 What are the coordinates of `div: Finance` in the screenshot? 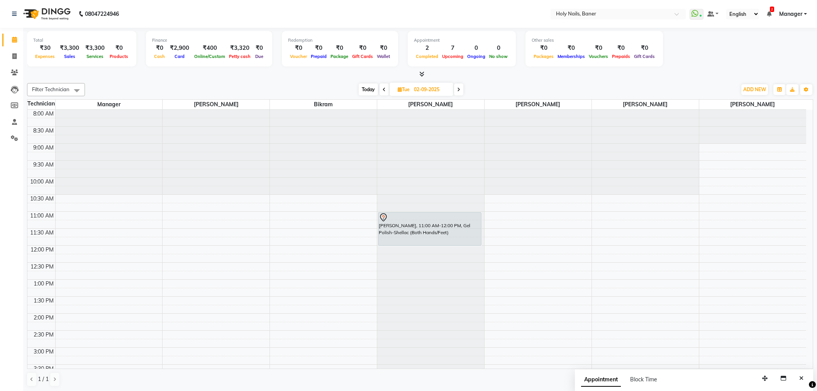 It's located at (209, 40).